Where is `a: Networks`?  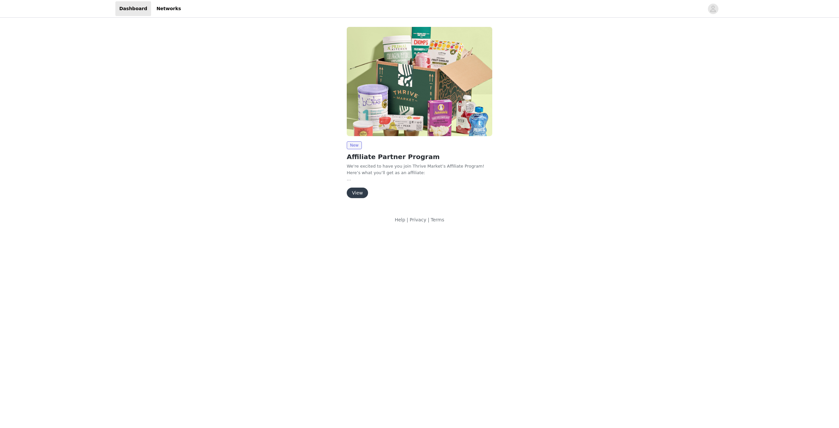 a: Networks is located at coordinates (168, 9).